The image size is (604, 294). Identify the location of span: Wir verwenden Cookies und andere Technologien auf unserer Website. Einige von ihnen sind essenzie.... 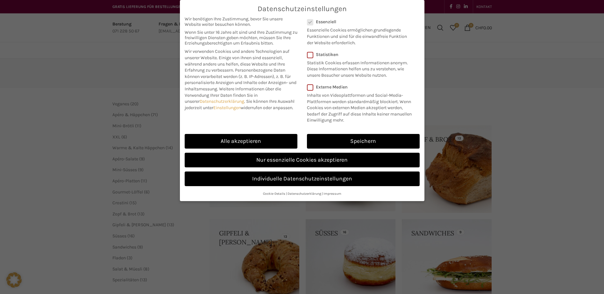
(237, 61).